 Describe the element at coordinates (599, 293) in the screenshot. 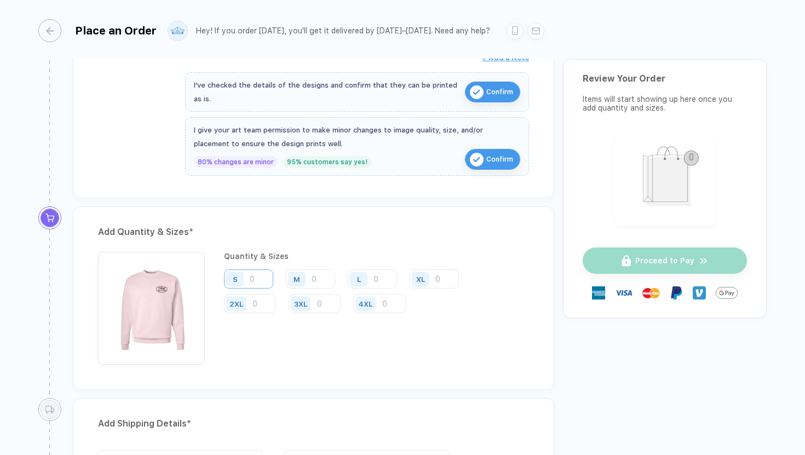

I see `img: express` at that location.